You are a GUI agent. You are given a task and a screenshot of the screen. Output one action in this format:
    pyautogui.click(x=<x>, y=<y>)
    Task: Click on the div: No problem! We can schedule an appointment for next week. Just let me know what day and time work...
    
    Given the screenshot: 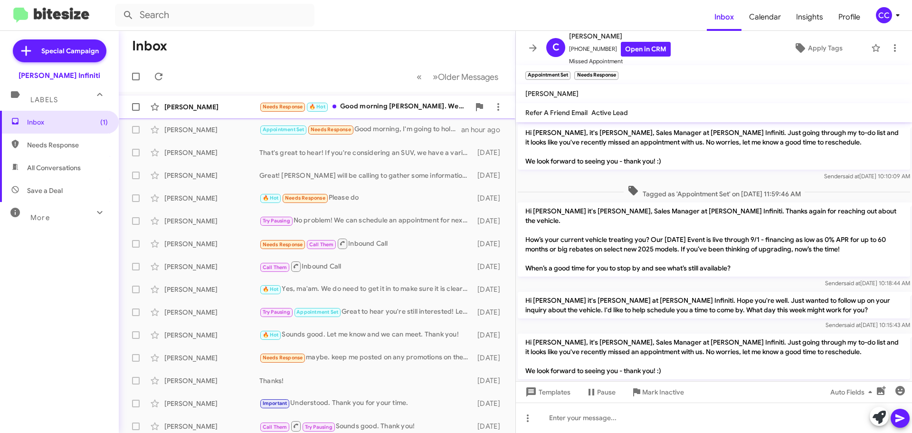 What is the action you would take?
    pyautogui.click(x=366, y=221)
    